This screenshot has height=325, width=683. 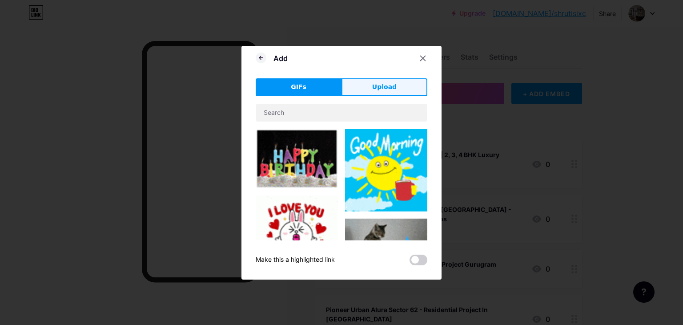 What do you see at coordinates (298, 87) in the screenshot?
I see `button: GIFs` at bounding box center [298, 87].